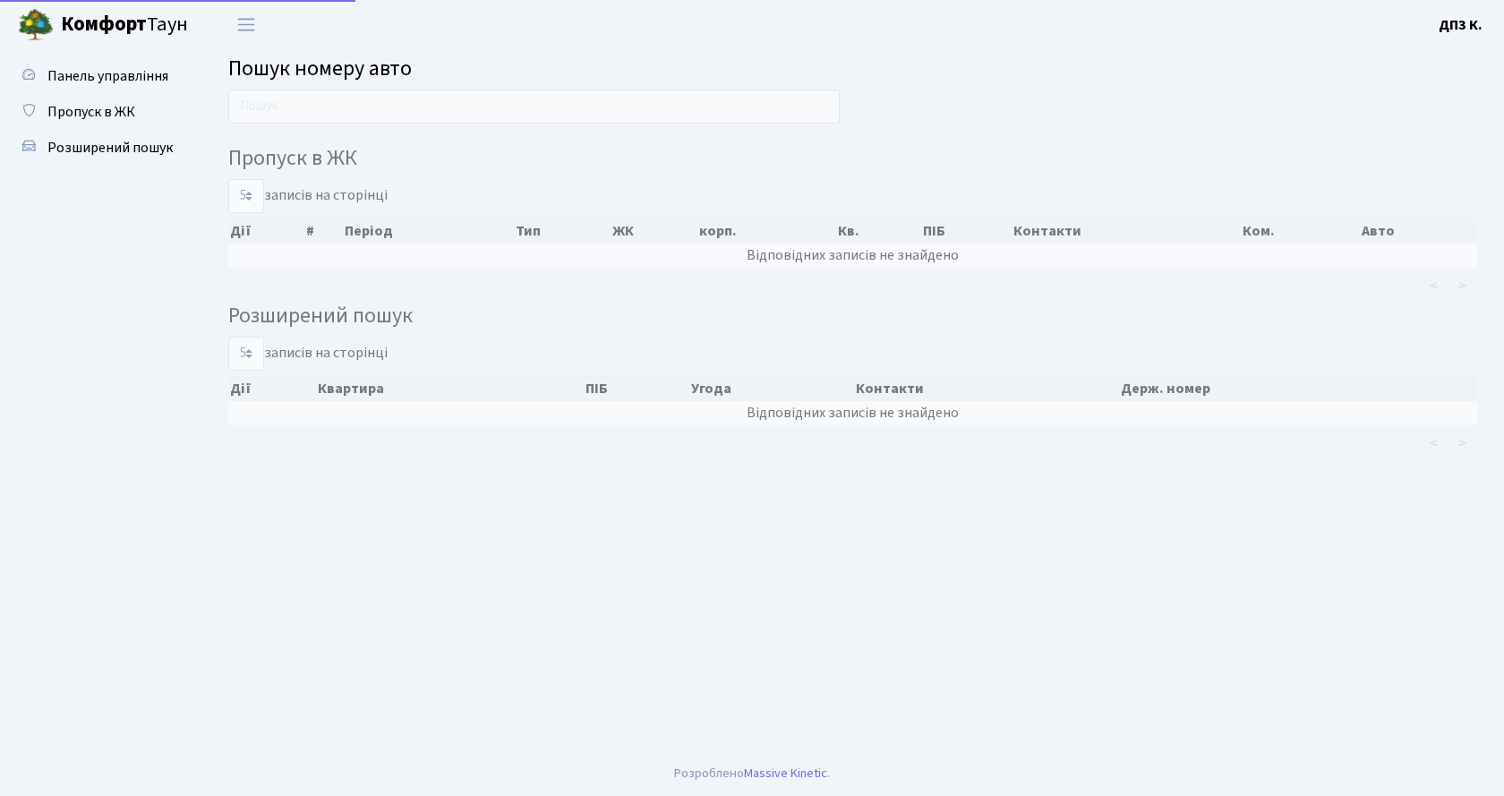 This screenshot has height=796, width=1504. I want to click on a: Панель управління, so click(98, 76).